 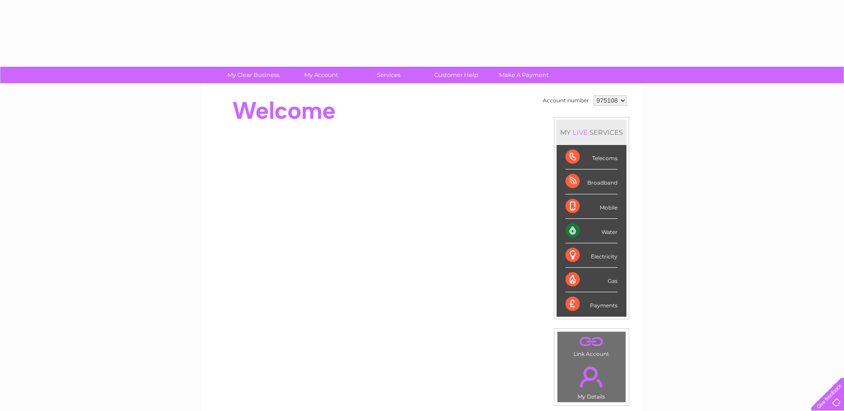 What do you see at coordinates (591, 157) in the screenshot?
I see `div: Telecoms` at bounding box center [591, 157].